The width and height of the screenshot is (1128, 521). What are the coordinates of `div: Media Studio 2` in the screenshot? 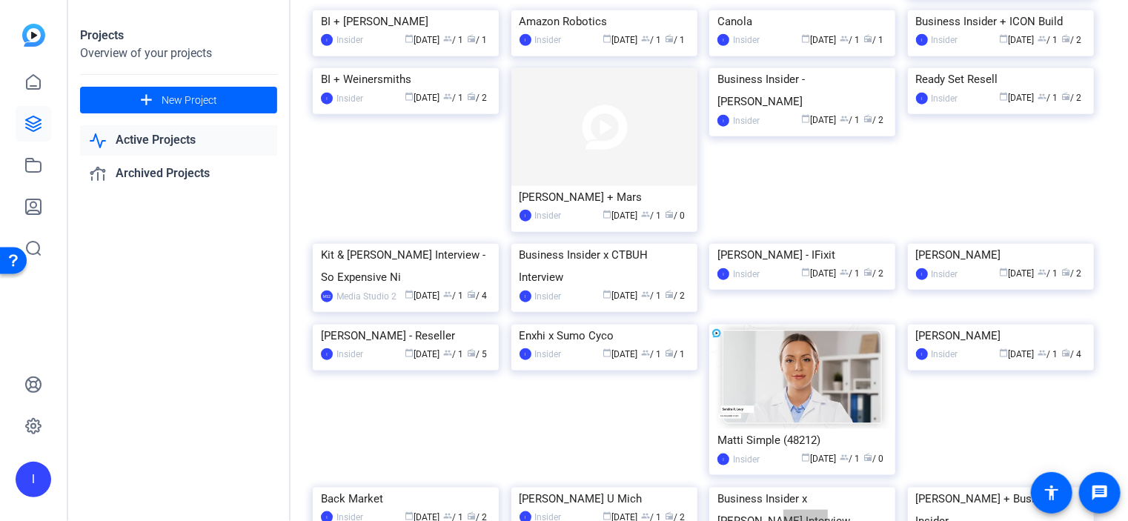 It's located at (366, 296).